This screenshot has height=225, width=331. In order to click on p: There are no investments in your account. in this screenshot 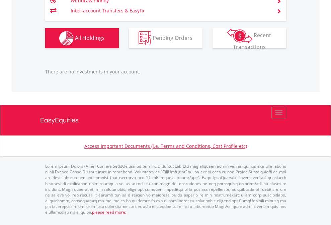, I will do `click(166, 72)`.